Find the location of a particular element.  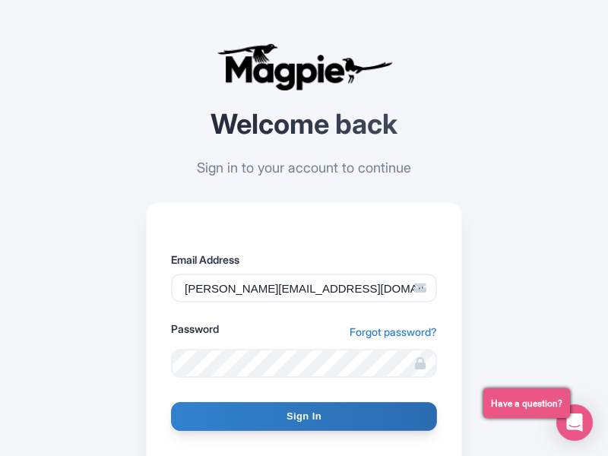

label: Email Address is located at coordinates (304, 259).